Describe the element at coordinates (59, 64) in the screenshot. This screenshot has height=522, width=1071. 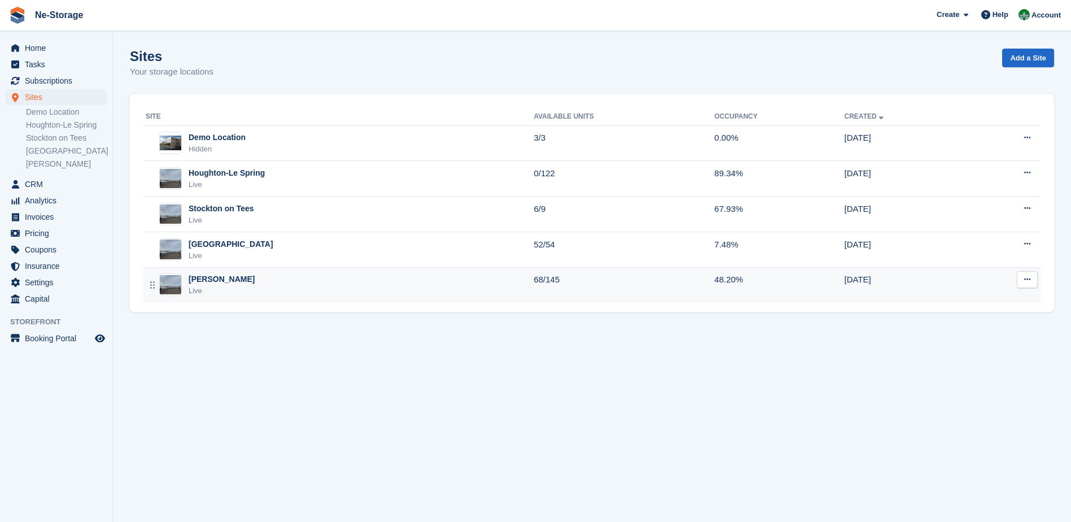
I see `span: Tasks` at that location.